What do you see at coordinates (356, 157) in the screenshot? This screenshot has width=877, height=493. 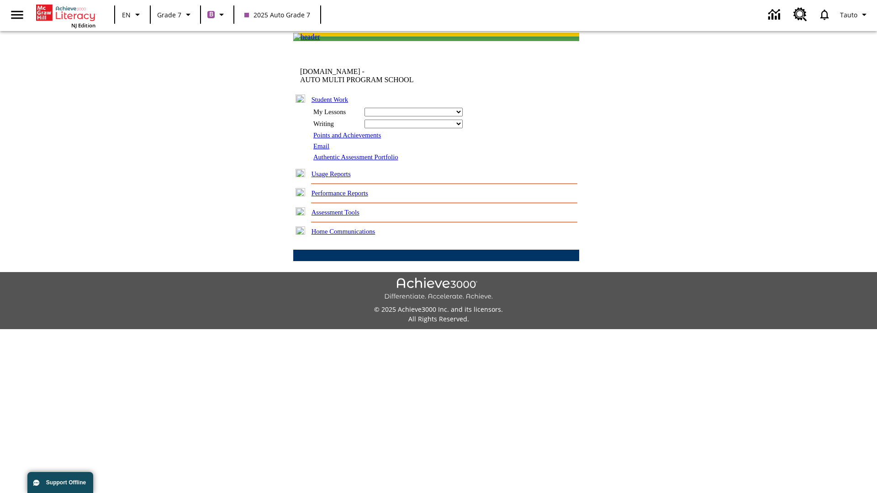 I see `a: Authentic Assessment Portfolio` at bounding box center [356, 157].